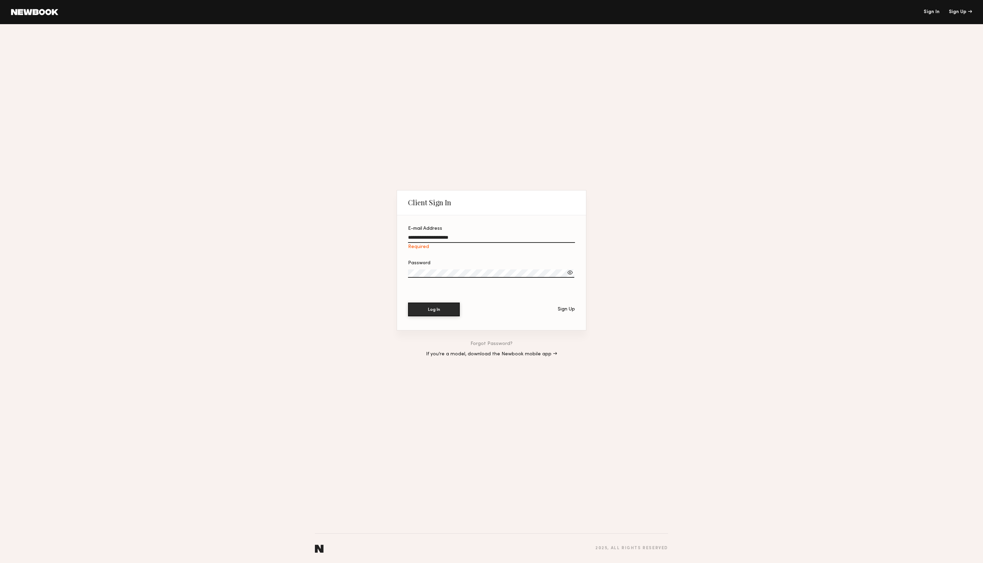 Image resolution: width=983 pixels, height=563 pixels. Describe the element at coordinates (492, 247) in the screenshot. I see `div: Required` at that location.